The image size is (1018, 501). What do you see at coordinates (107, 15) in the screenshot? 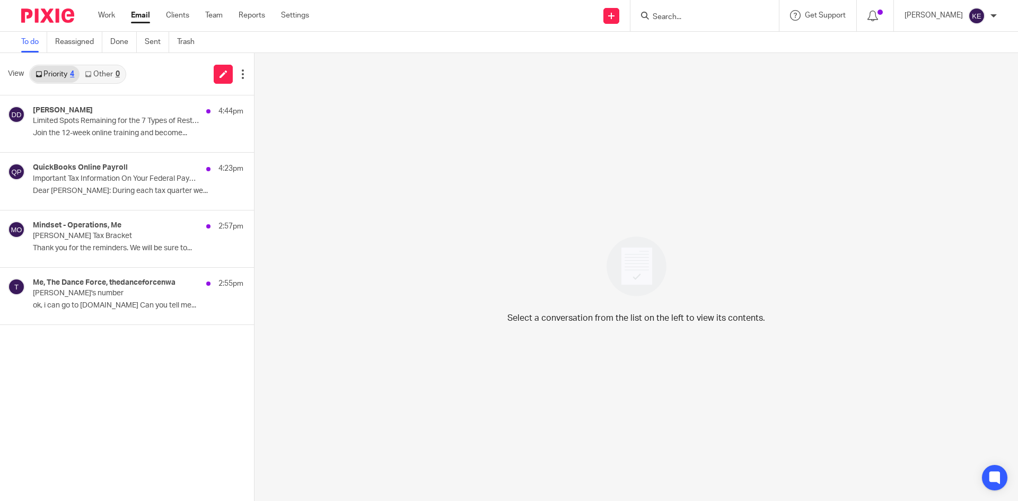
I see `a: Work` at bounding box center [107, 15].